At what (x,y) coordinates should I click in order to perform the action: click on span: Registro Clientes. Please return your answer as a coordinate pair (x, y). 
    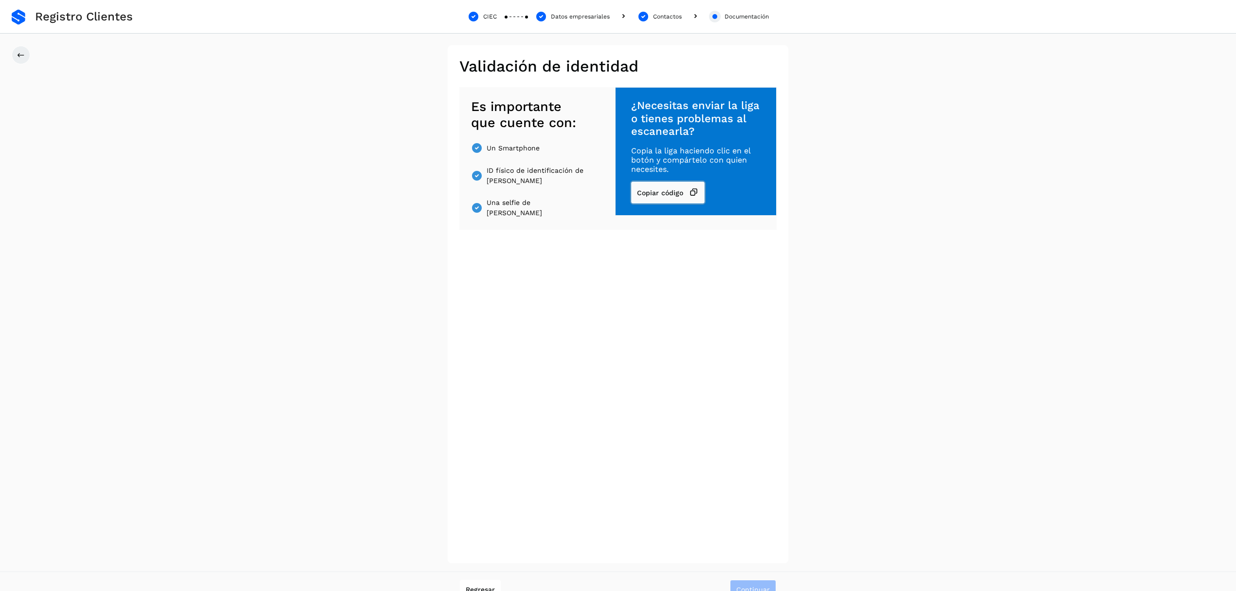
    Looking at the image, I should click on (84, 17).